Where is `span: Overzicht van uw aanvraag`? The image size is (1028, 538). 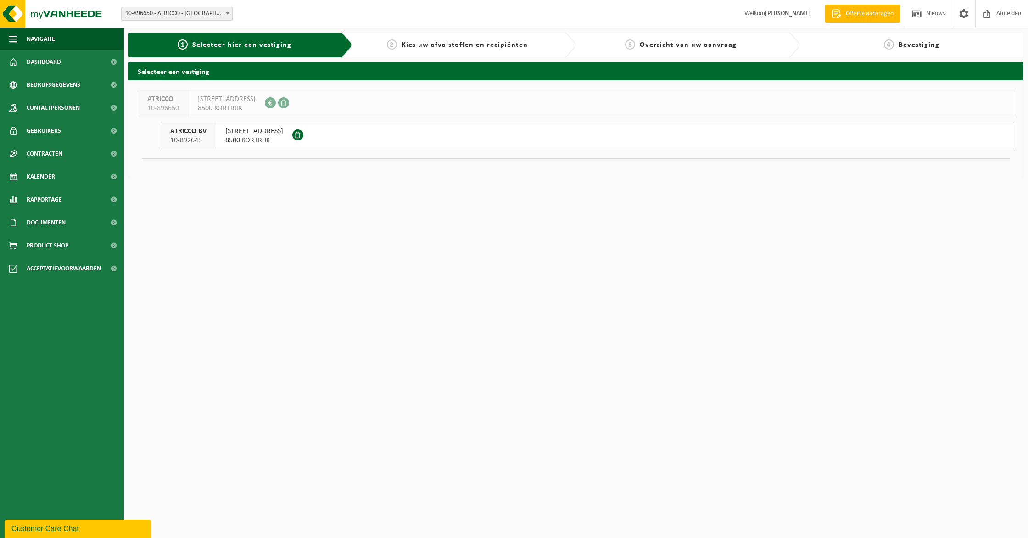
span: Overzicht van uw aanvraag is located at coordinates (688, 45).